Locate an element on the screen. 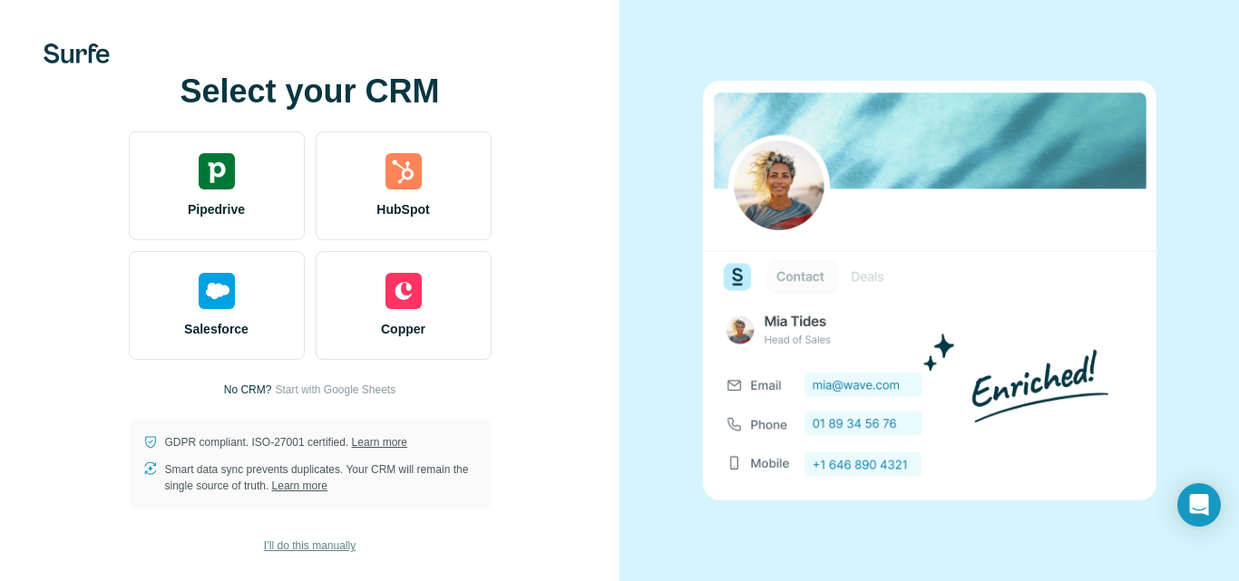 This screenshot has height=581, width=1239. img: none image is located at coordinates (929, 290).